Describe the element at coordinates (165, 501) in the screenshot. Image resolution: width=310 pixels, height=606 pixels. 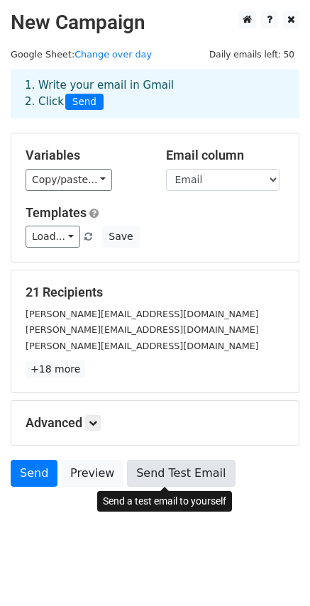
I see `div: Send a test email to yourself` at that location.